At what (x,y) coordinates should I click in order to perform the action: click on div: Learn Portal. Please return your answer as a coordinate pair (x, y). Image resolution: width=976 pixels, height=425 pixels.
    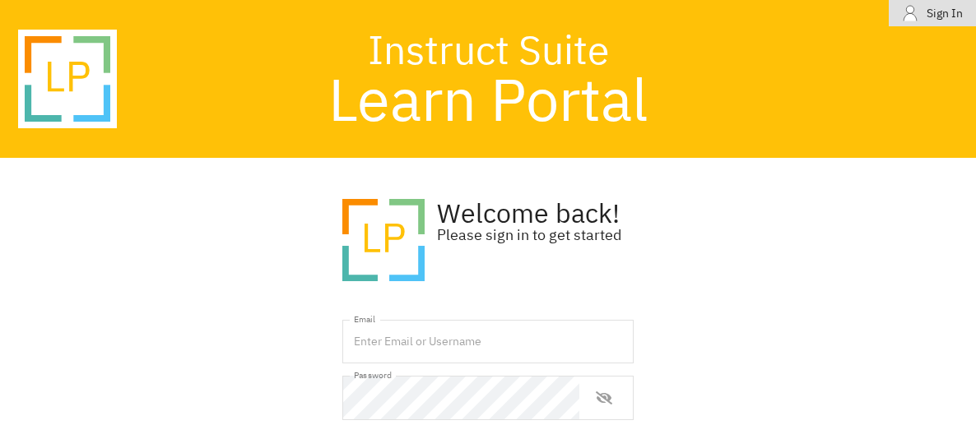
    Looking at the image, I should click on (488, 99).